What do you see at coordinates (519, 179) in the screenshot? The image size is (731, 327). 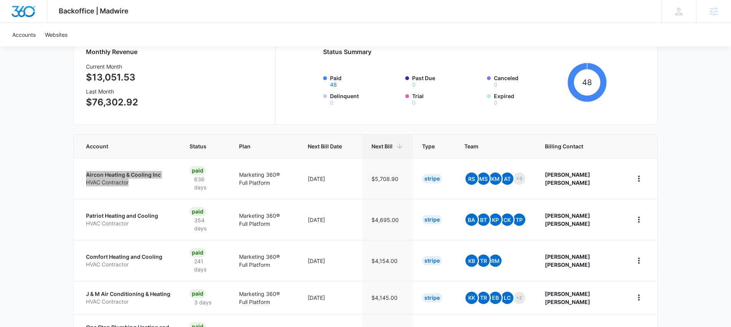 I see `span: +3` at bounding box center [519, 179].